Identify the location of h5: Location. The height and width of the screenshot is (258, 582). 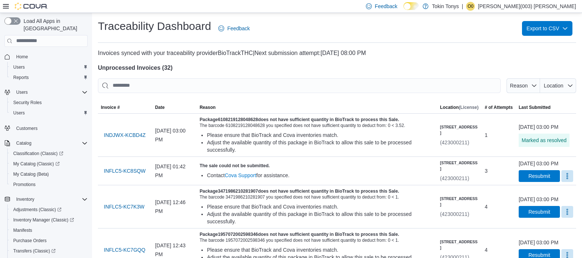
(459, 107).